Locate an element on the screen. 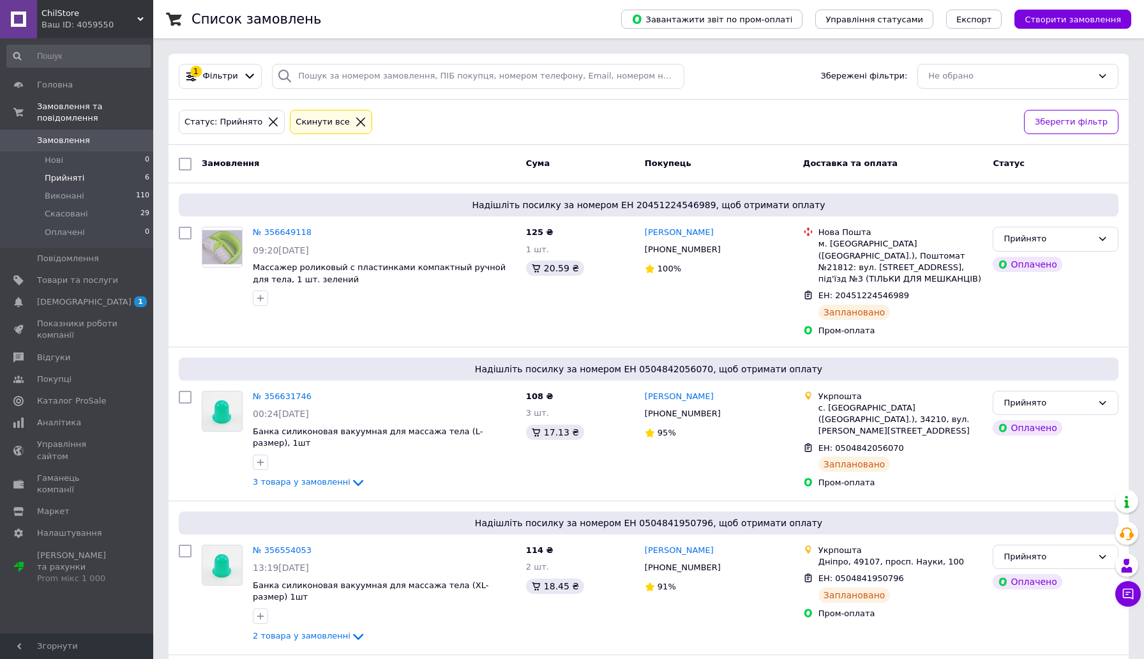 The image size is (1144, 659). span: Показники роботи компанії is located at coordinates (77, 329).